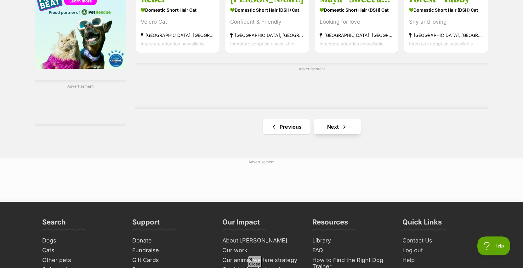 Image resolution: width=523 pixels, height=268 pixels. I want to click on a: Our work, so click(262, 250).